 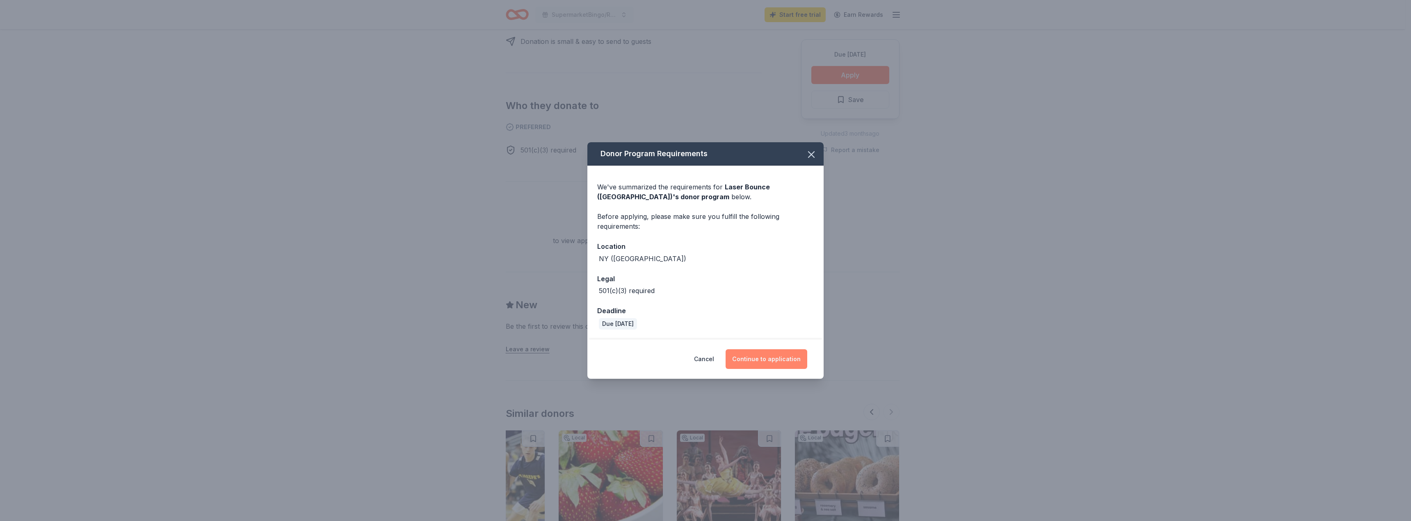 I want to click on button: Cancel, so click(x=704, y=359).